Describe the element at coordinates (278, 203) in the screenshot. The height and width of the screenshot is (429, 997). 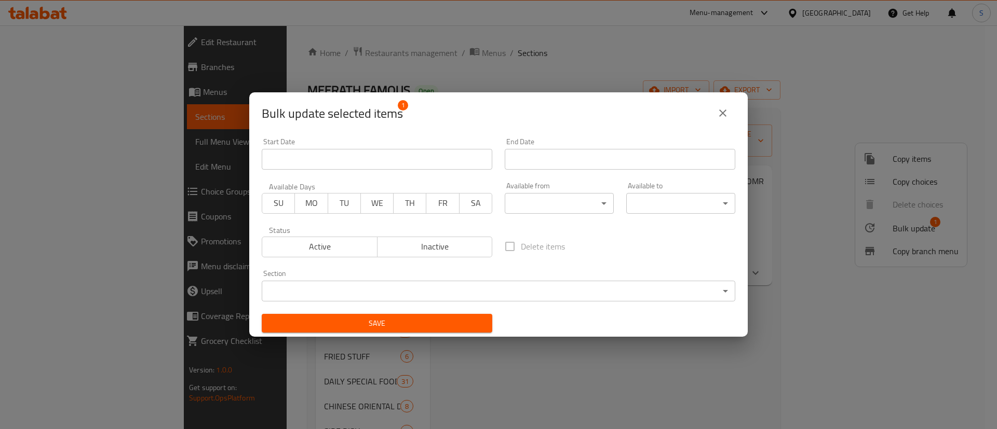
I see `span: SU` at that location.